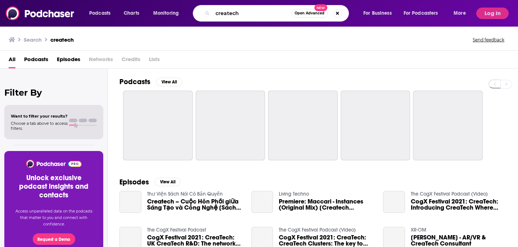  Describe the element at coordinates (54, 187) in the screenshot. I see `h3: Unlock exclusive podcast insights and contacts` at that location.